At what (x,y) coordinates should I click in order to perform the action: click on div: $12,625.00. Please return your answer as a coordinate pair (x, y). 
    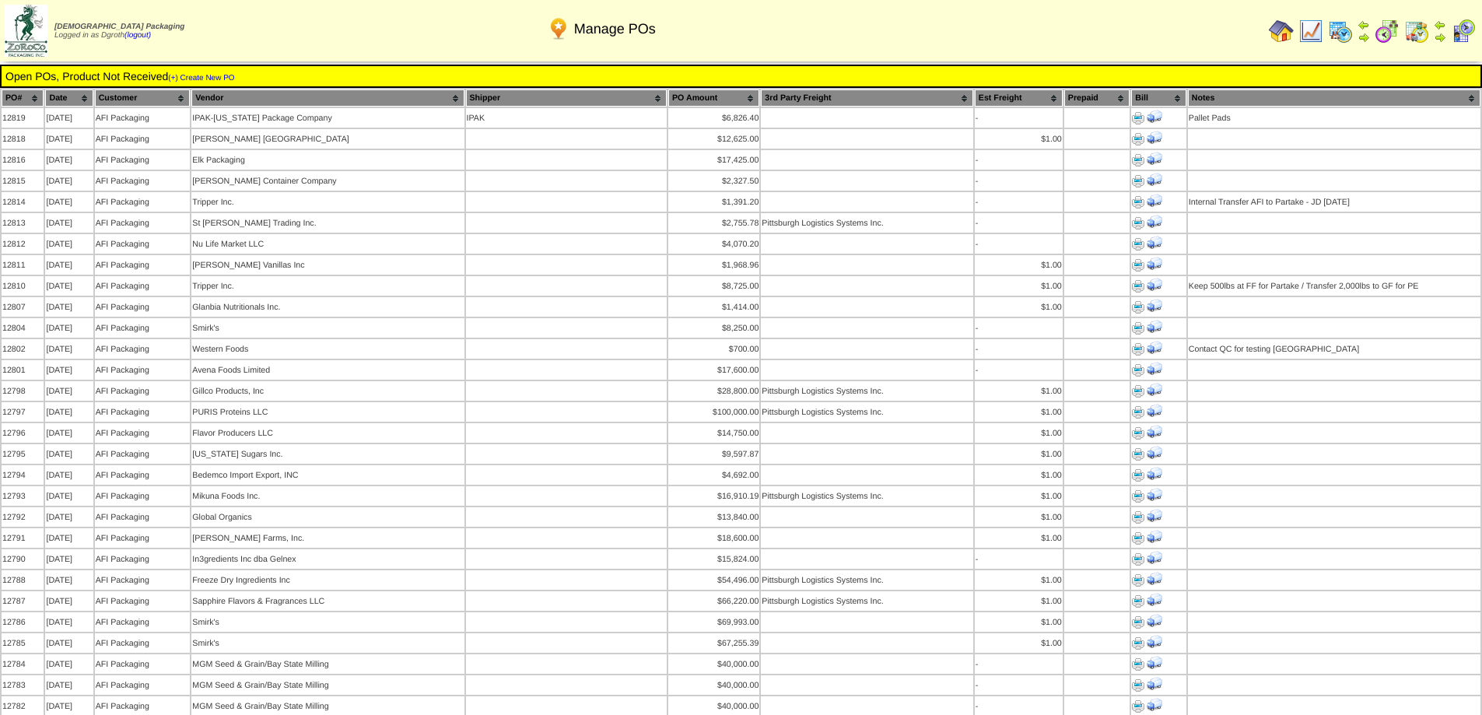
    Looking at the image, I should click on (713, 139).